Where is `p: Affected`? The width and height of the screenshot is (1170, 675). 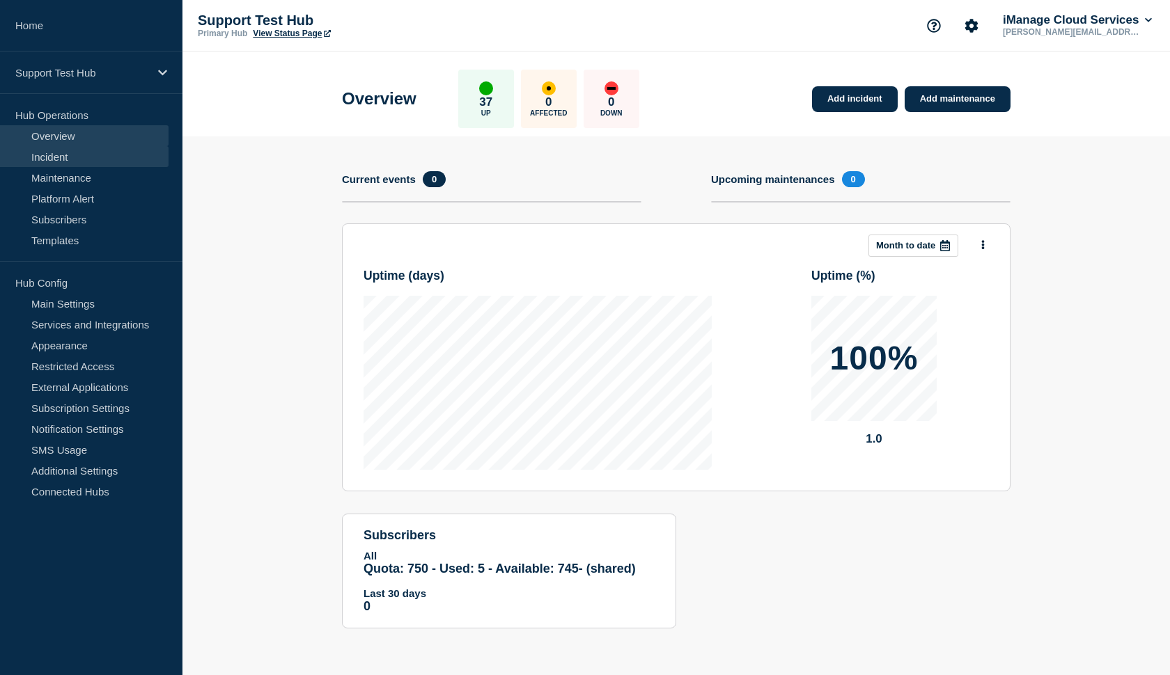
p: Affected is located at coordinates (548, 113).